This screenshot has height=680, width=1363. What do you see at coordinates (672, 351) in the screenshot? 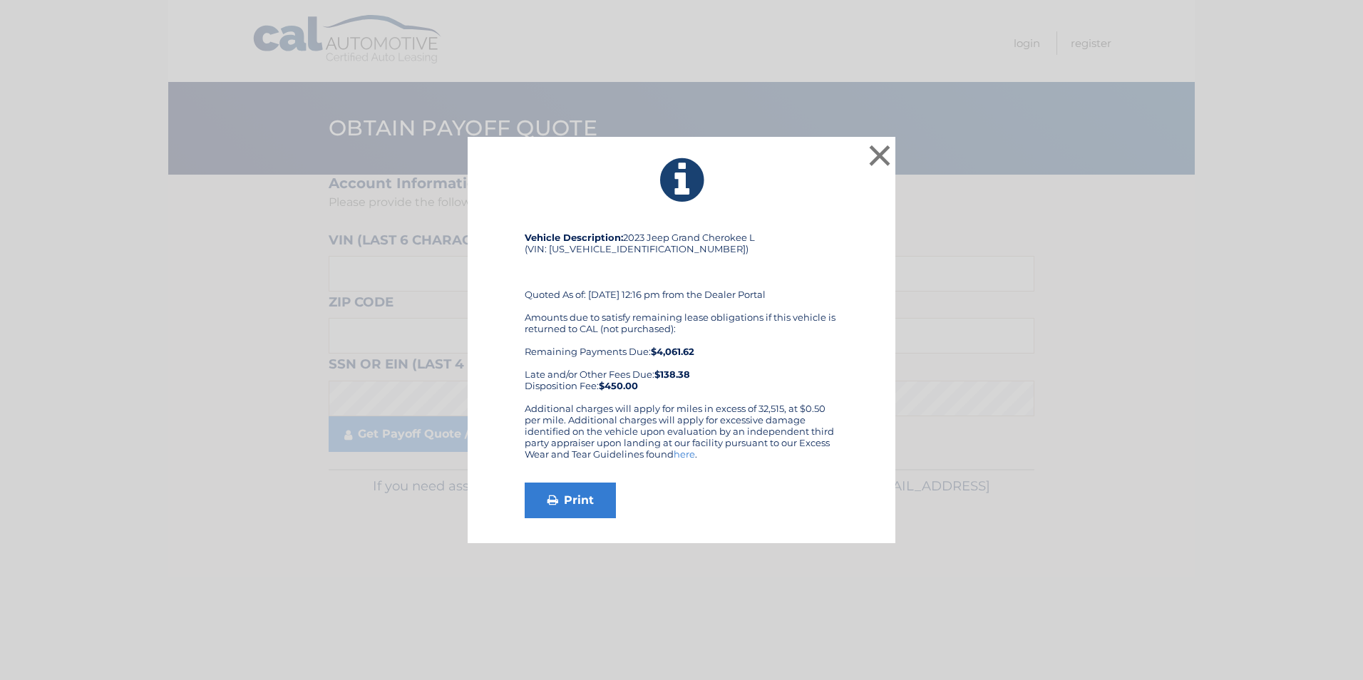
I see `b: $4,061.62` at bounding box center [672, 351].